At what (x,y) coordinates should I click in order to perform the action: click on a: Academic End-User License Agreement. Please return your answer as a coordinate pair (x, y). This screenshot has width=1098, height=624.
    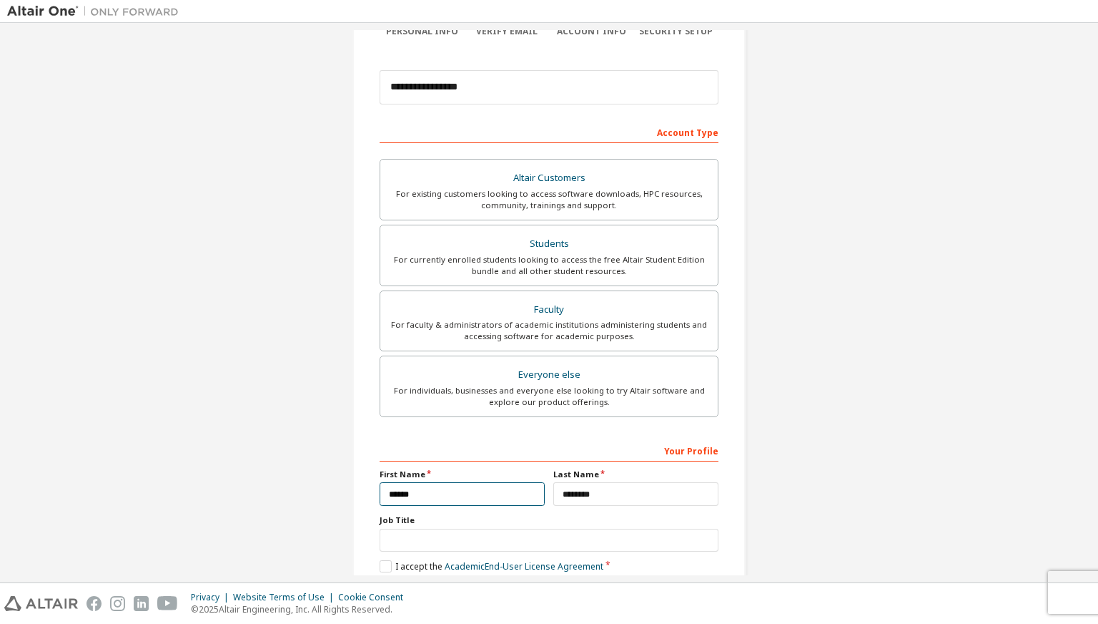
    Looking at the image, I should click on (524, 566).